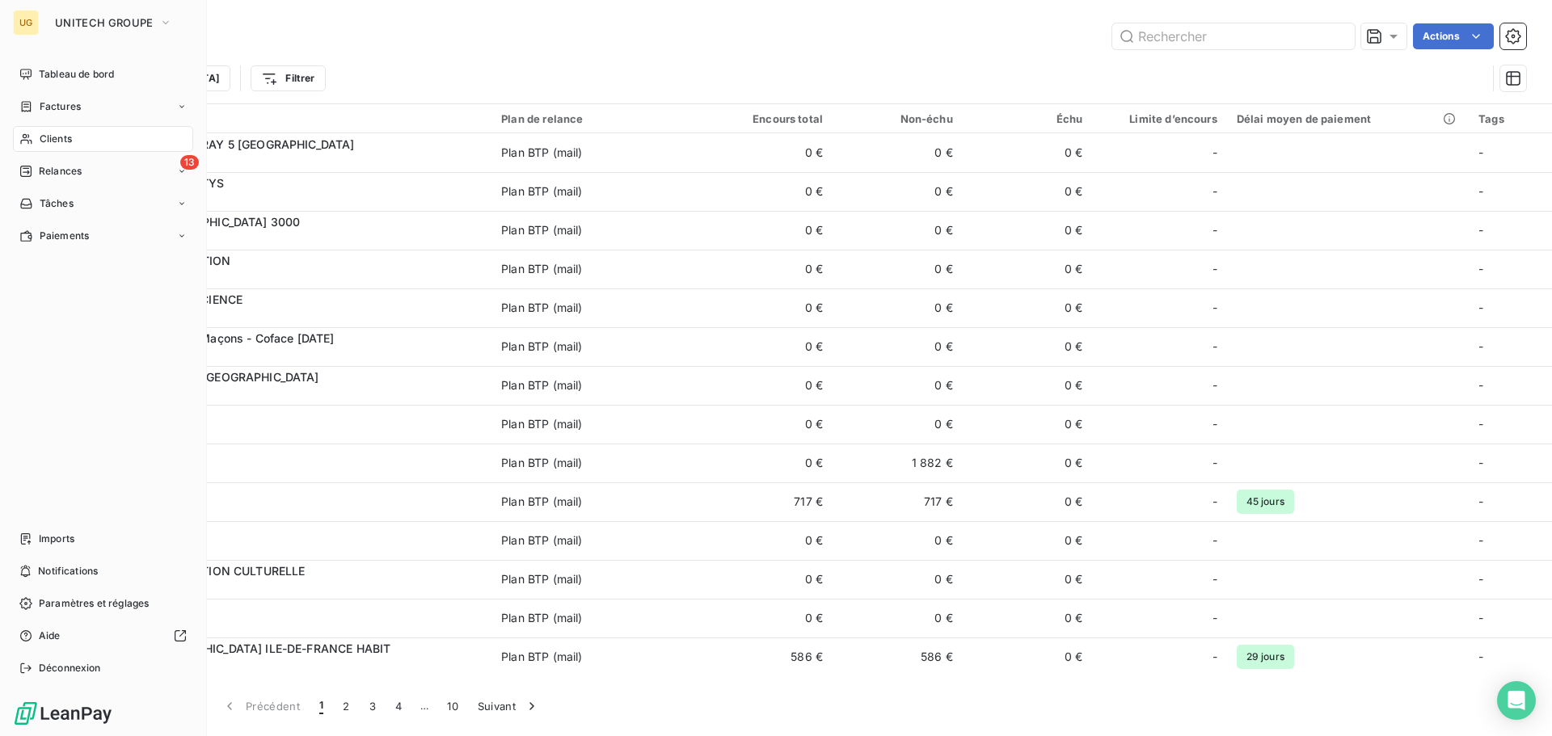 The image size is (1552, 736). I want to click on span: 13, so click(189, 162).